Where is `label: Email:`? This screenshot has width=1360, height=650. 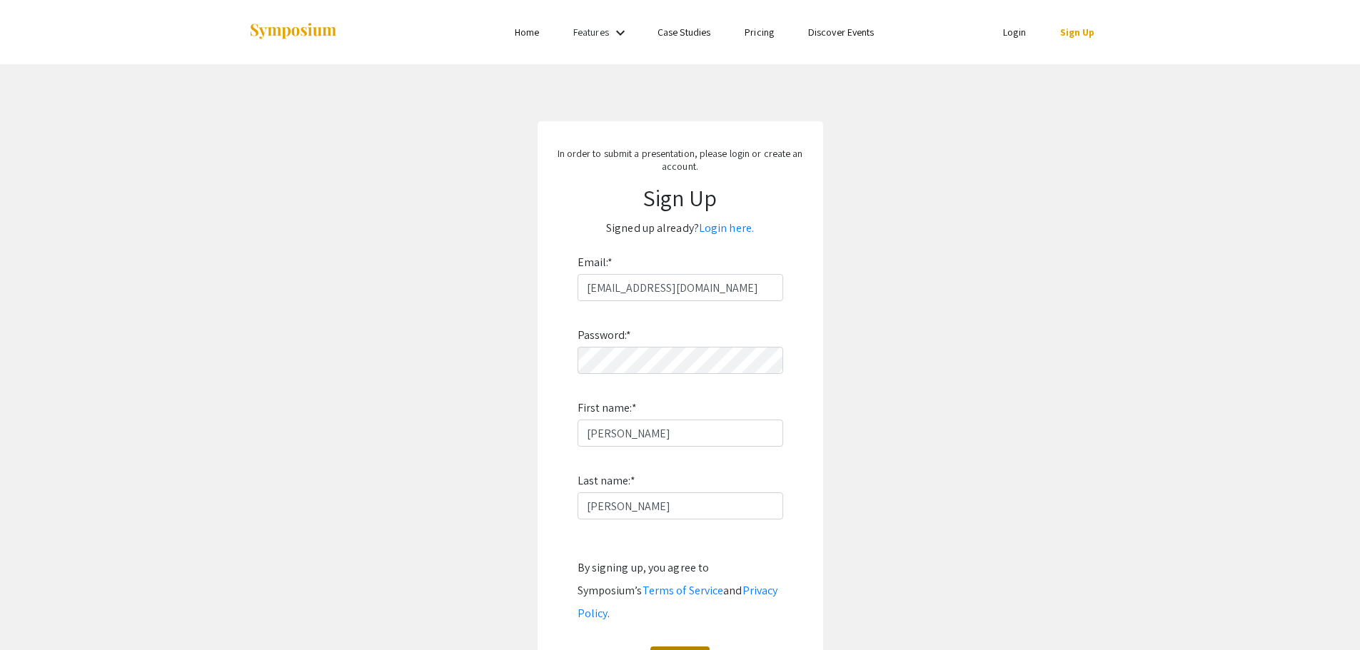 label: Email: is located at coordinates (595, 263).